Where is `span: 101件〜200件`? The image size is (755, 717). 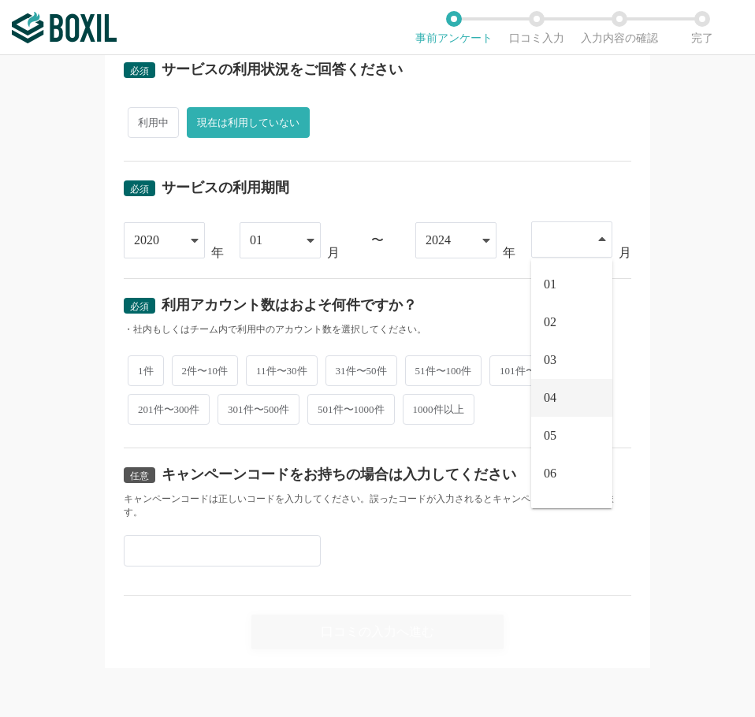 span: 101件〜200件 is located at coordinates (530, 370).